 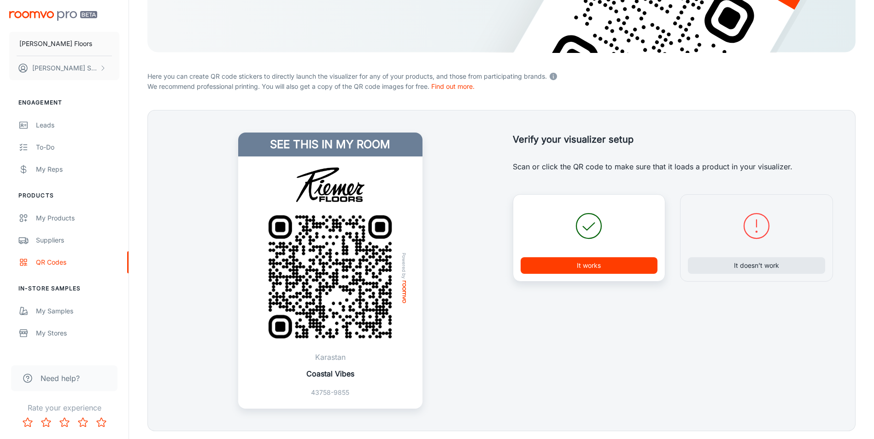 What do you see at coordinates (501, 76) in the screenshot?
I see `p: Here you can create QR code stickers to directly launch the visualizer for any of your products, ...` at bounding box center [501, 76].